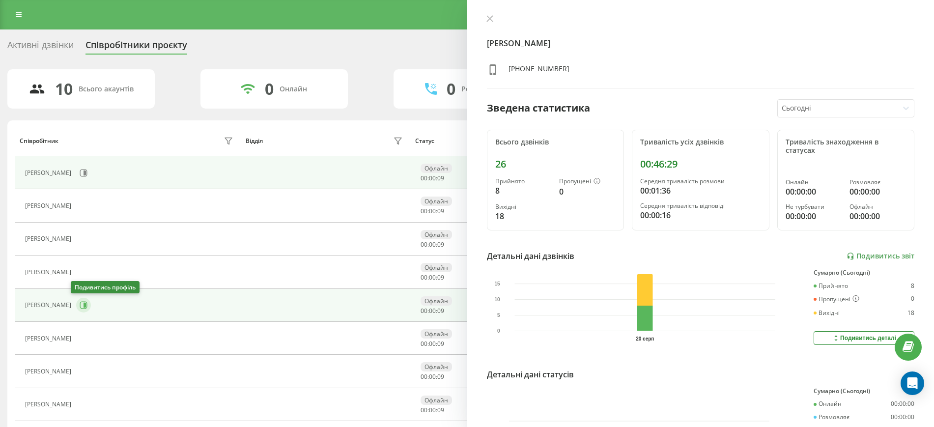 Image resolution: width=934 pixels, height=427 pixels. What do you see at coordinates (424, 141) in the screenshot?
I see `div: Статус` at bounding box center [424, 141].